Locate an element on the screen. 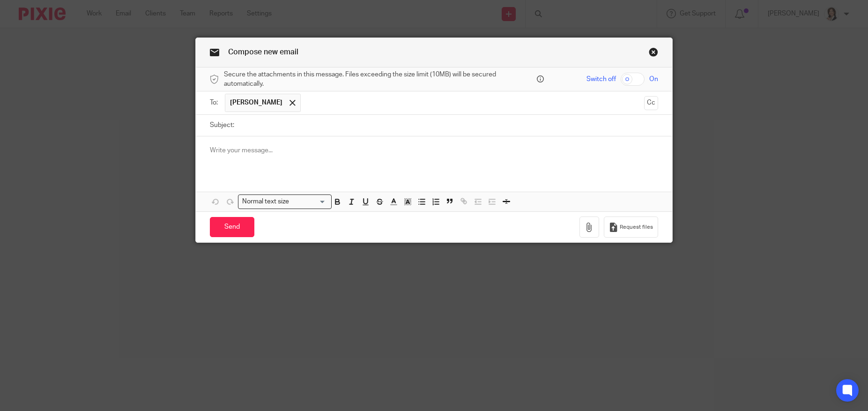  span: Switch off is located at coordinates (601, 79).